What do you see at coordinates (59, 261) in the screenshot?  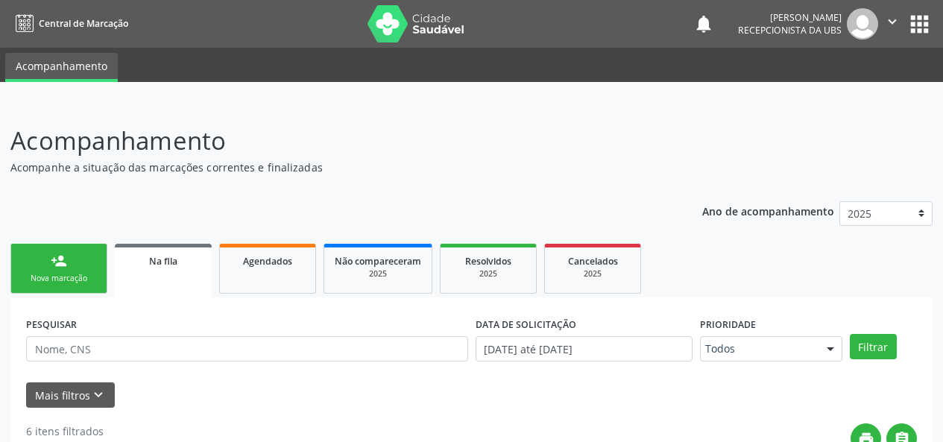 I see `div: person_add` at bounding box center [59, 261].